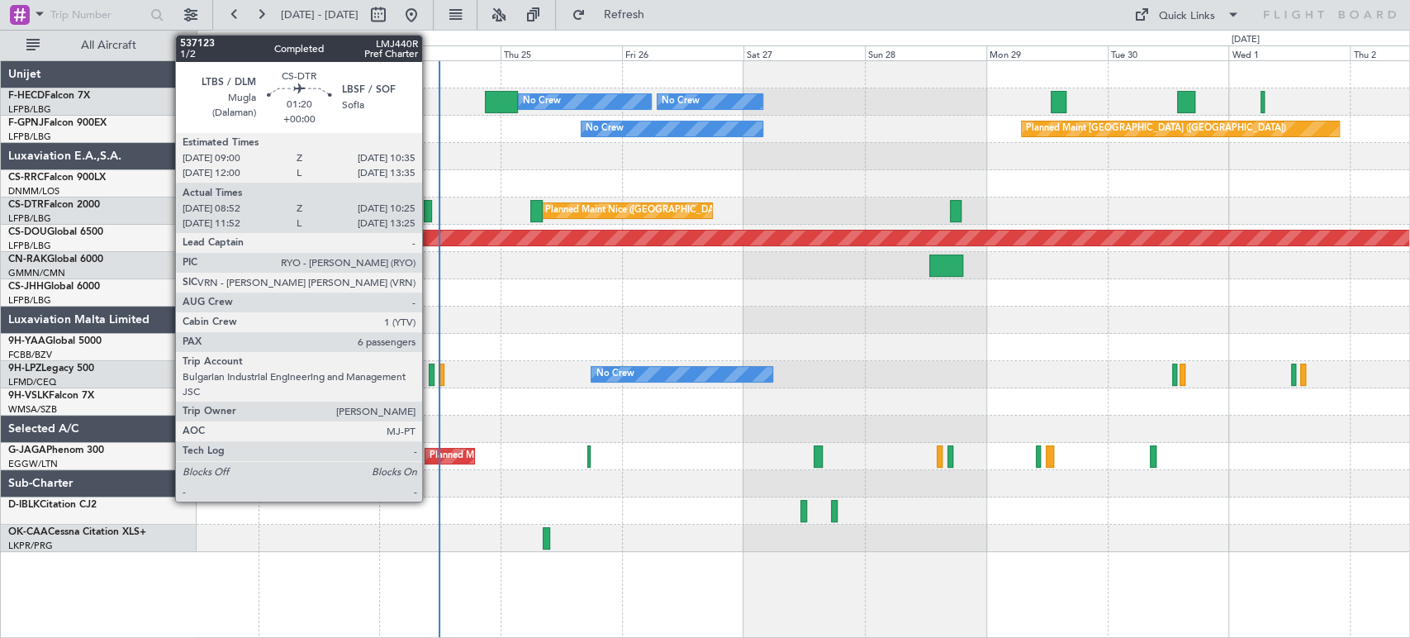 This screenshot has width=1410, height=638. What do you see at coordinates (28, 396) in the screenshot?
I see `span: 9H-VSLK` at bounding box center [28, 396].